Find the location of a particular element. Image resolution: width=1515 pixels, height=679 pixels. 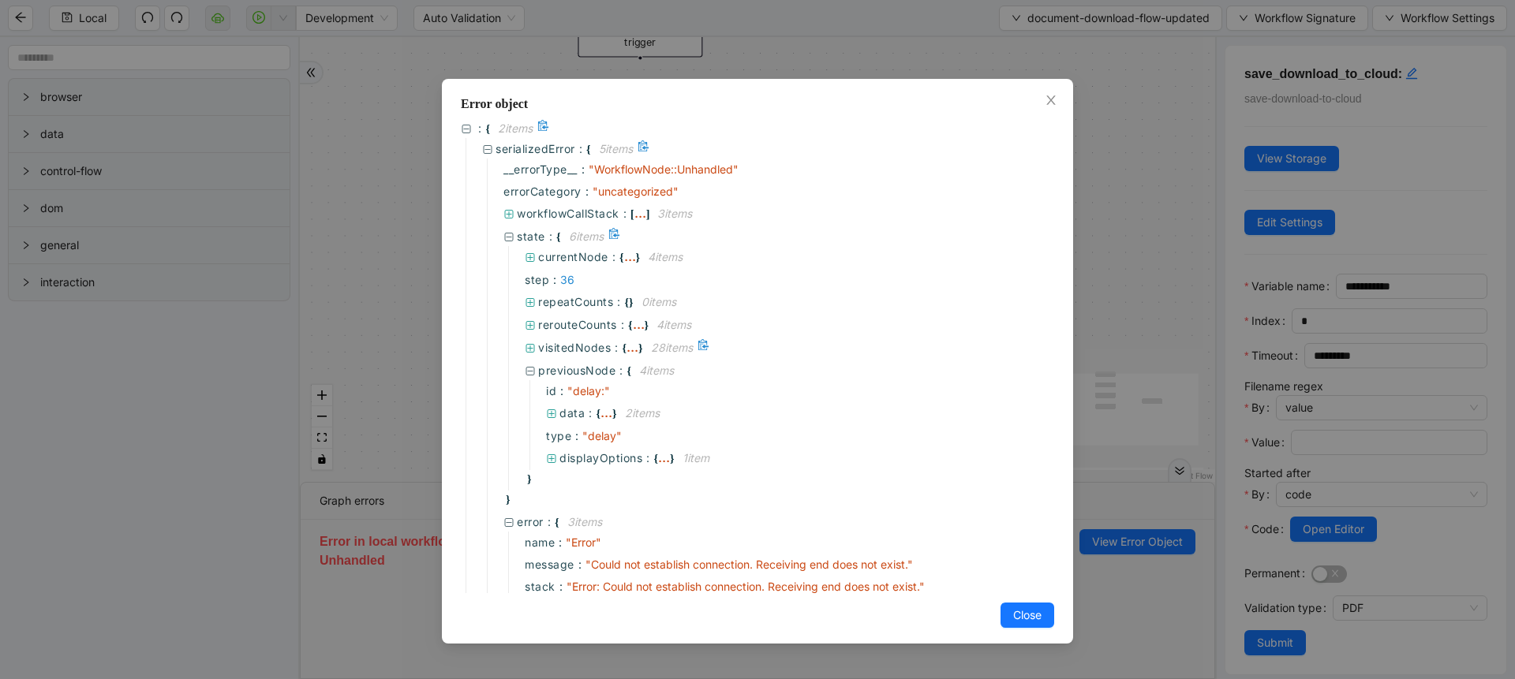

span: message is located at coordinates (549, 565).